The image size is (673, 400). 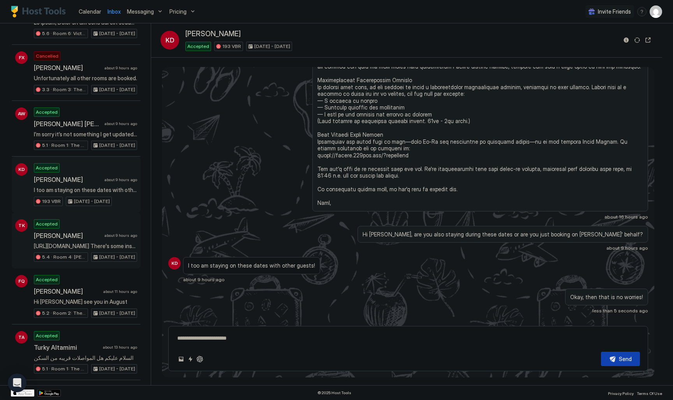 I want to click on span: Cancelled, so click(x=47, y=56).